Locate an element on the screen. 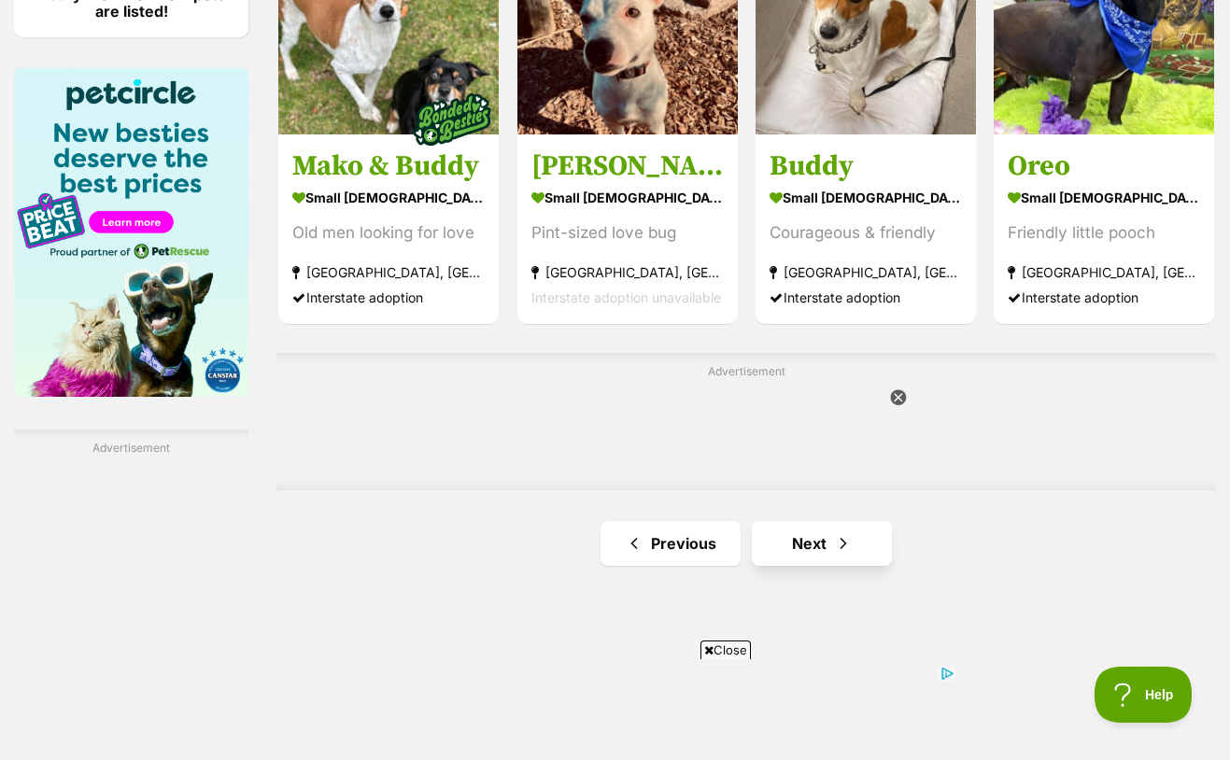  h3: Buddy is located at coordinates (866, 165).